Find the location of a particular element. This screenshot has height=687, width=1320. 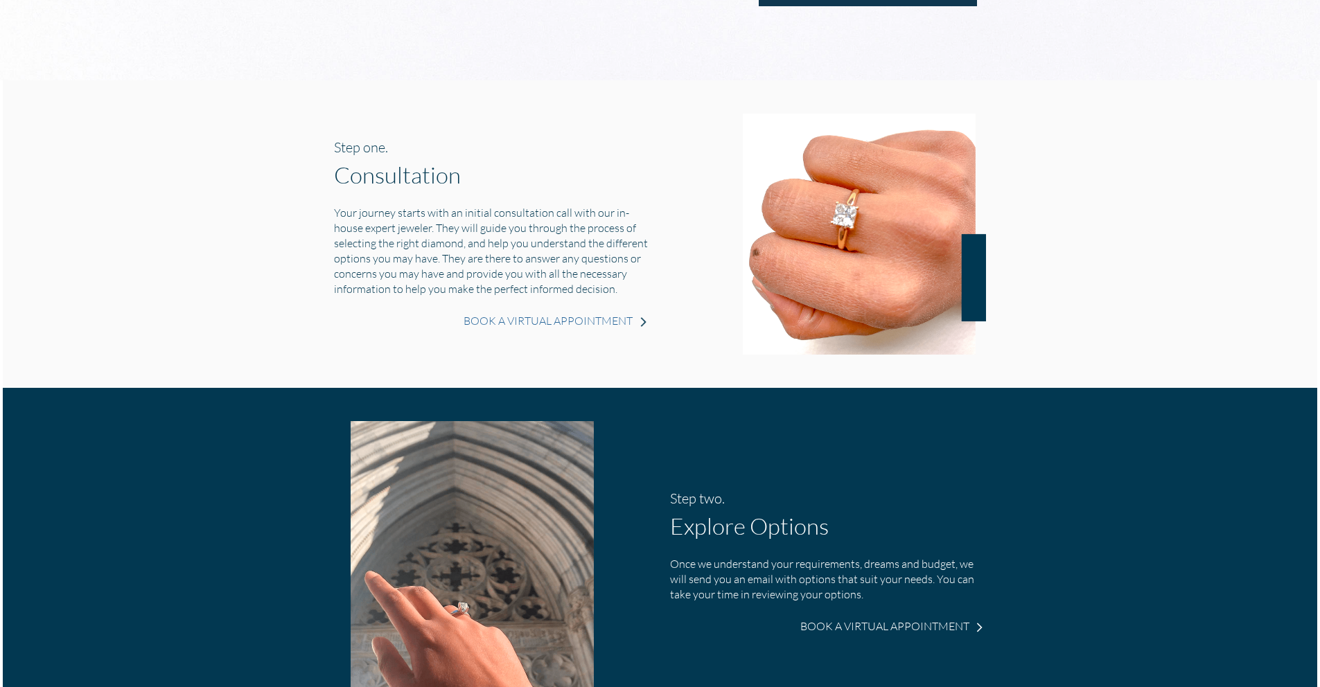

h5: Your journey starts with an initial consultation call with our in-house expert jeweler. They will... is located at coordinates (492, 251).